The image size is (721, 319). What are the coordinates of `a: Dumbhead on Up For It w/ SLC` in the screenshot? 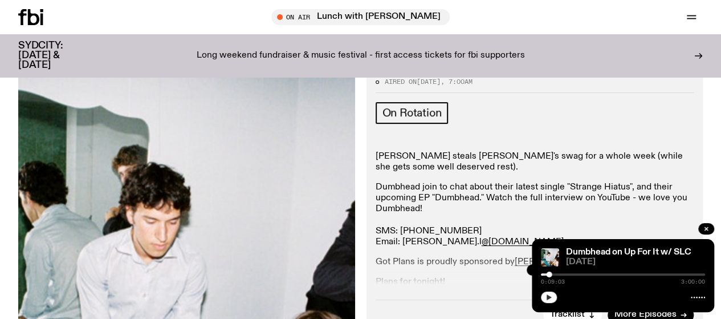 It's located at (629, 252).